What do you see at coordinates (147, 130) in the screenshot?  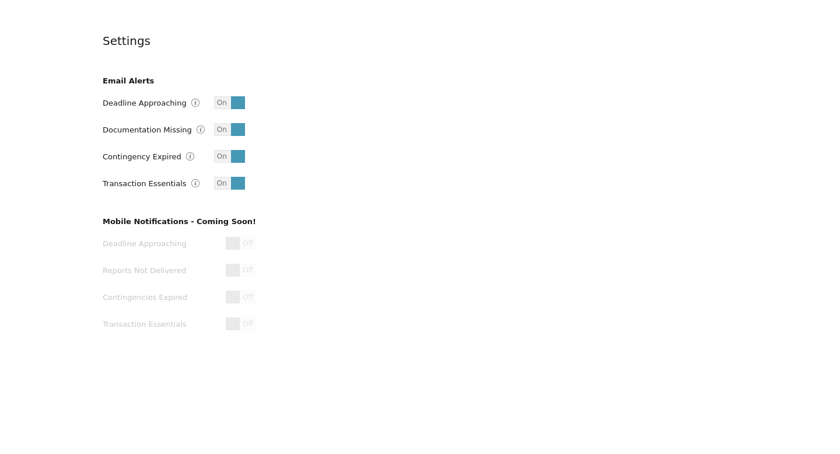 I see `label: Documentation Missing` at bounding box center [147, 130].